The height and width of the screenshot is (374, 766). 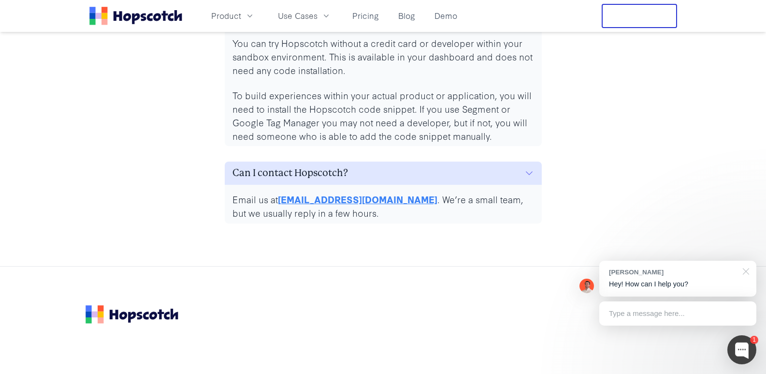 What do you see at coordinates (754, 339) in the screenshot?
I see `div: 1` at bounding box center [754, 339].